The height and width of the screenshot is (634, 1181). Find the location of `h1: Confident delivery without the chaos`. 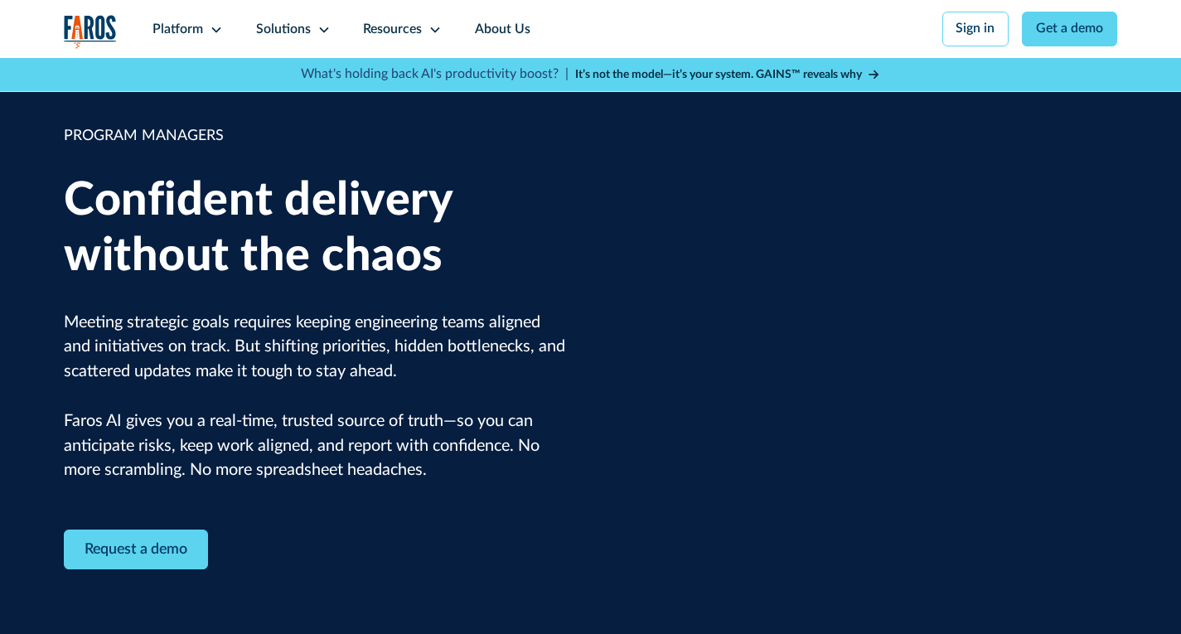

h1: Confident delivery without the chaos is located at coordinates (315, 228).